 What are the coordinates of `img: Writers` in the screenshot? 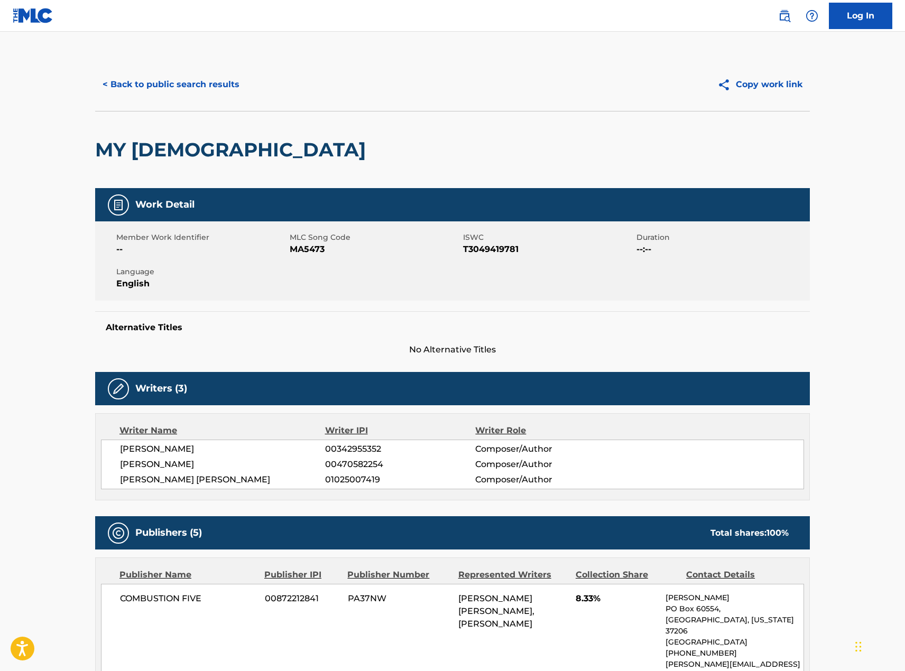 It's located at (118, 389).